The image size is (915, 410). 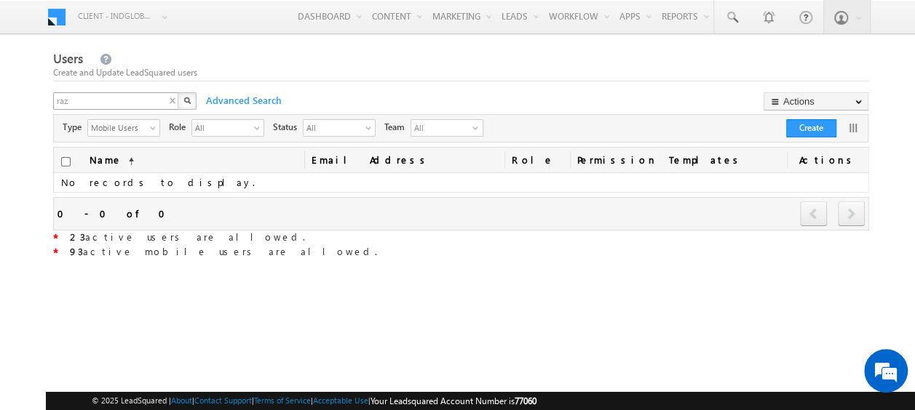 What do you see at coordinates (537, 160) in the screenshot?
I see `a: Role` at bounding box center [537, 160].